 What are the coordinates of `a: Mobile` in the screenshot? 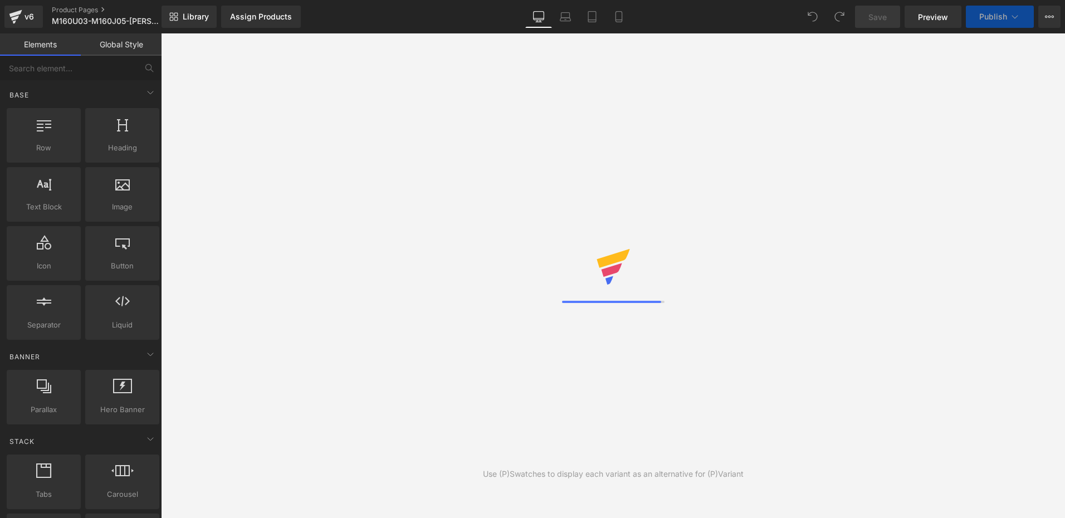 It's located at (619, 17).